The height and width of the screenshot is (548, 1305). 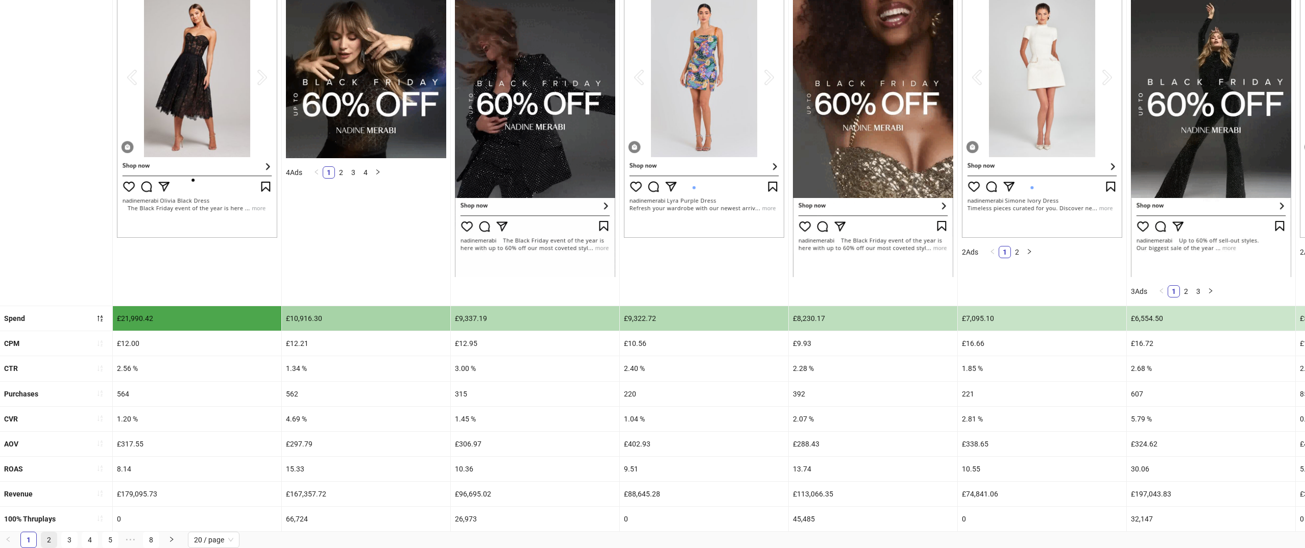 What do you see at coordinates (366, 344) in the screenshot?
I see `div: £12.21` at bounding box center [366, 344].